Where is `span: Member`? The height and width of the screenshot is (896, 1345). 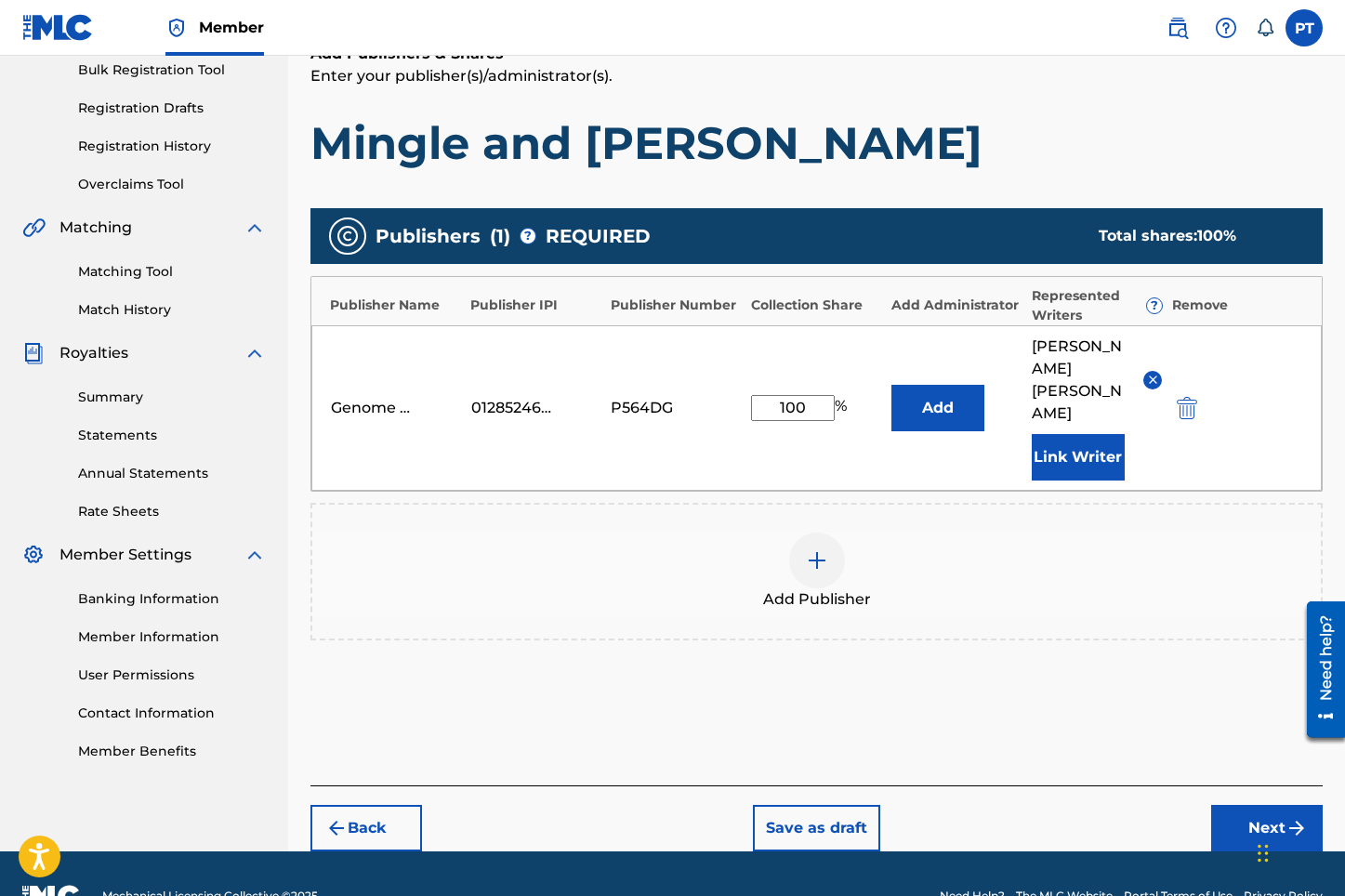
span: Member is located at coordinates (231, 27).